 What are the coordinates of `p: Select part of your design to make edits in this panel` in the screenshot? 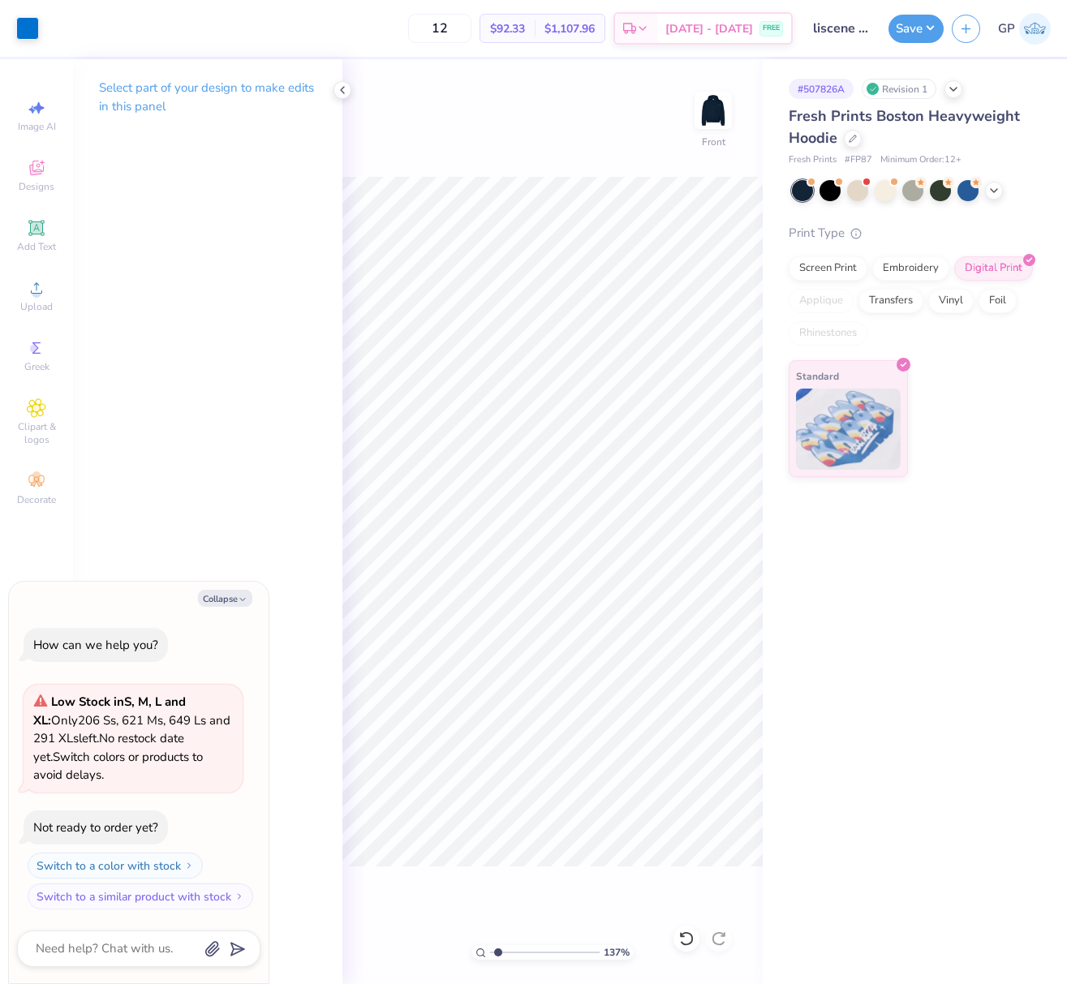 It's located at (208, 97).